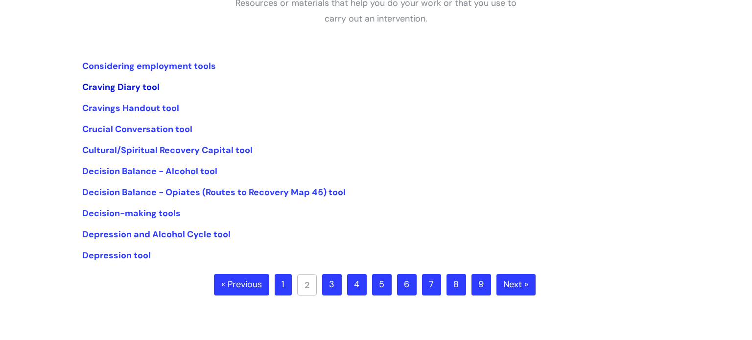  I want to click on a: Depression tool, so click(117, 256).